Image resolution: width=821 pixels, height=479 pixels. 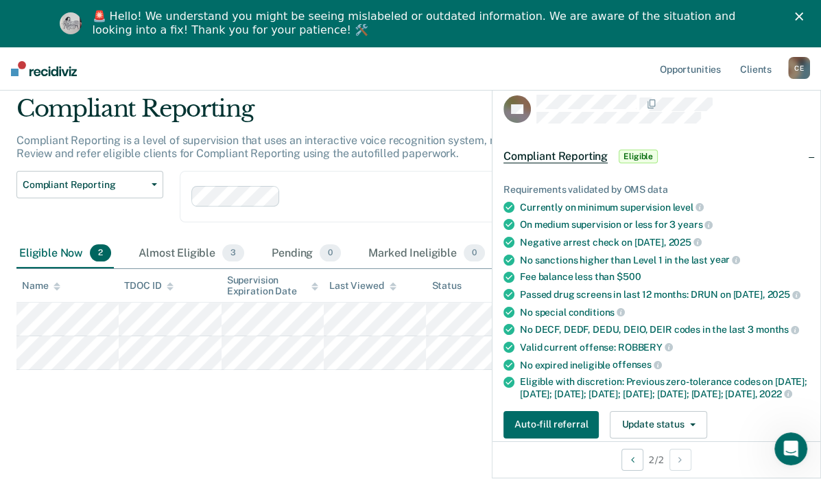 What do you see at coordinates (191, 254) in the screenshot?
I see `div: Almost Eligible` at bounding box center [191, 254].